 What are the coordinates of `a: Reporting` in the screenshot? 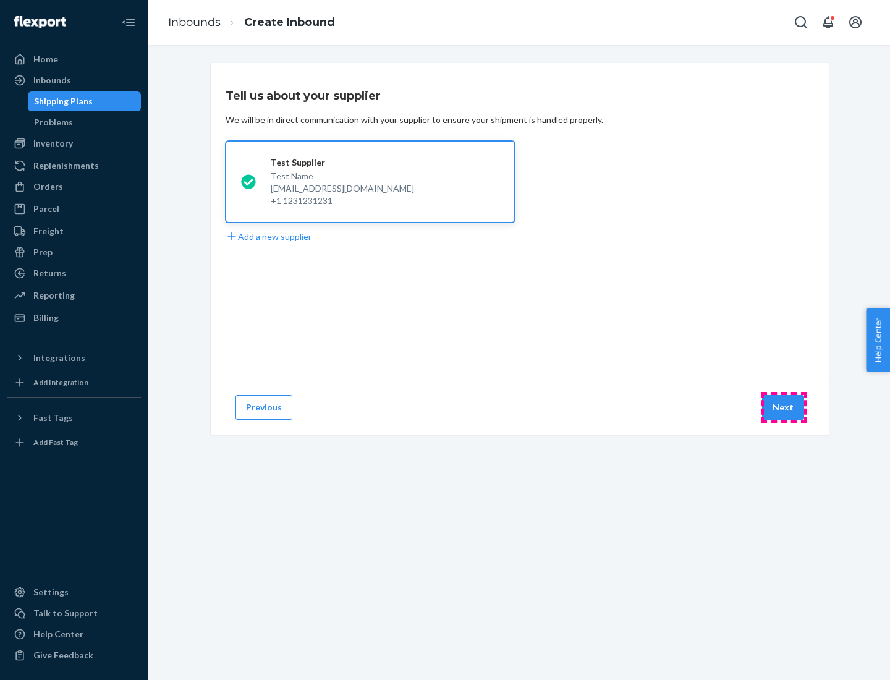 It's located at (74, 295).